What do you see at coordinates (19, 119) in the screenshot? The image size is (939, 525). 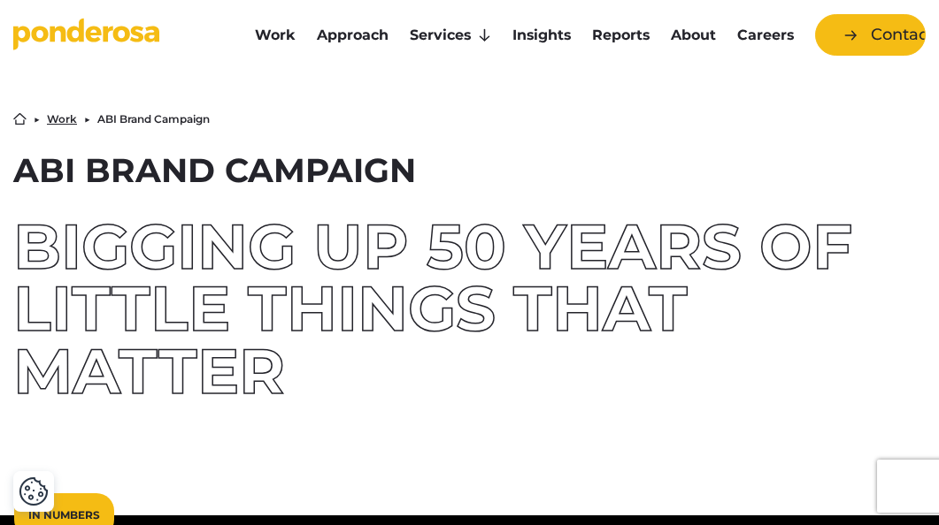 I see `a: Home` at bounding box center [19, 119].